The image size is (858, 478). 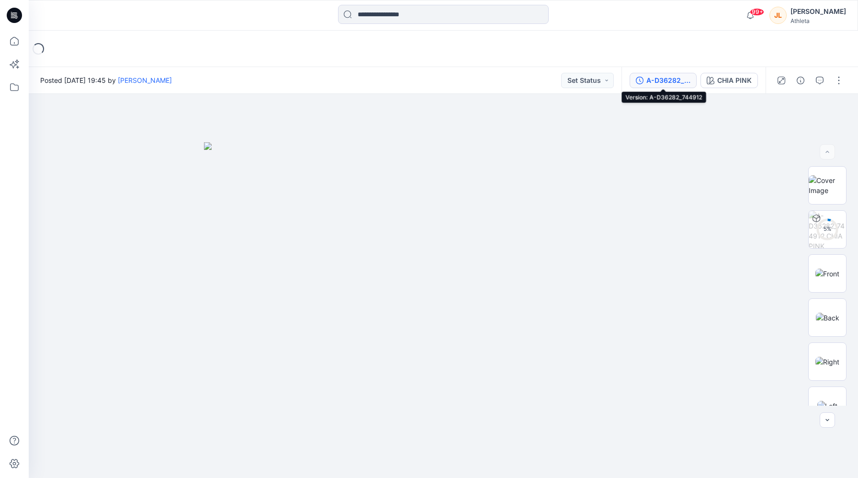 I want to click on img: Back, so click(x=827, y=317).